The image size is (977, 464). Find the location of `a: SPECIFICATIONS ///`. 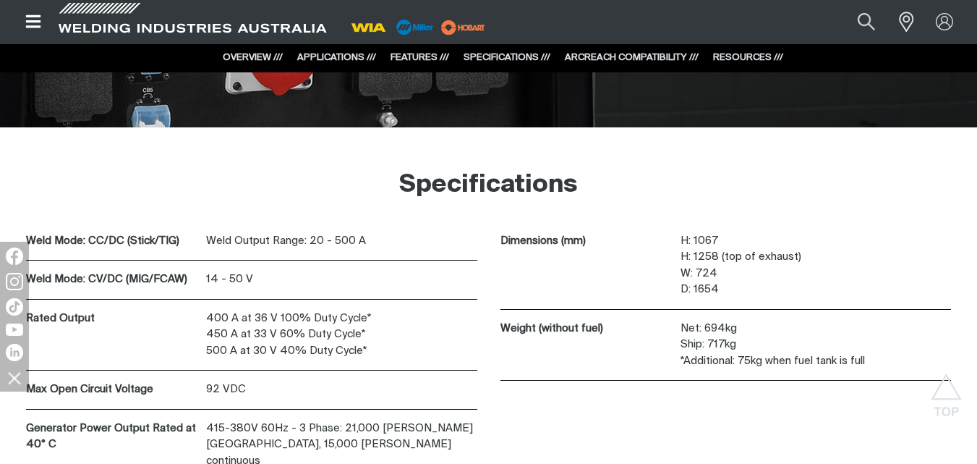

a: SPECIFICATIONS /// is located at coordinates (507, 57).